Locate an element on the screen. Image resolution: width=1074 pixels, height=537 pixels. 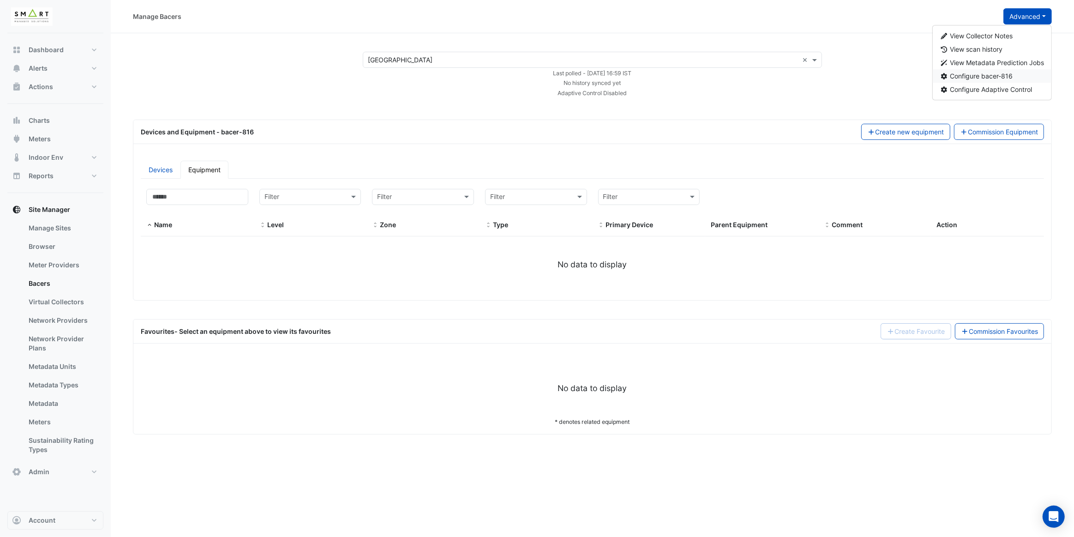
span: View scan history is located at coordinates (976, 49).